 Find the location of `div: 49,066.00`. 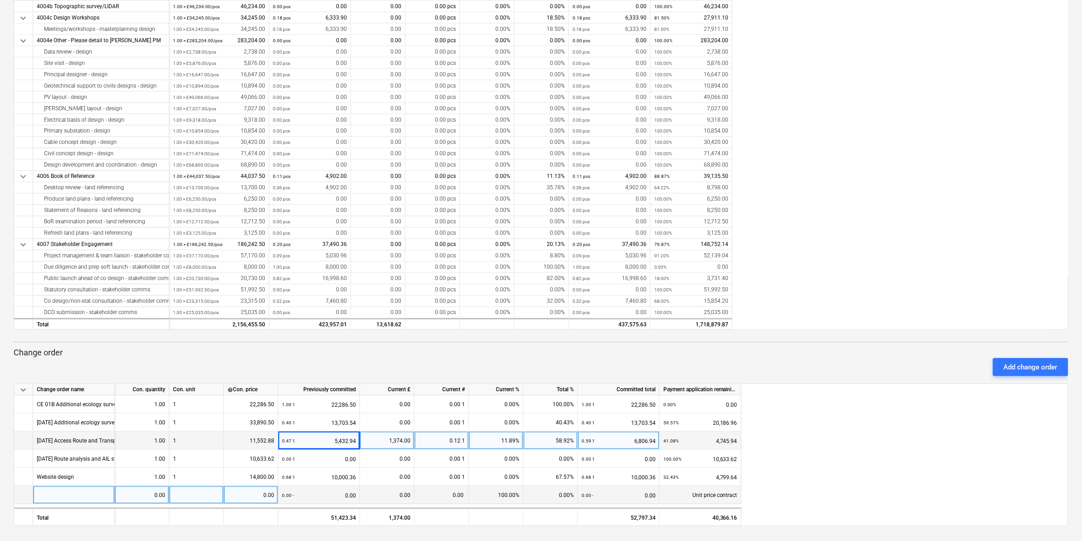

div: 49,066.00 is located at coordinates (691, 97).